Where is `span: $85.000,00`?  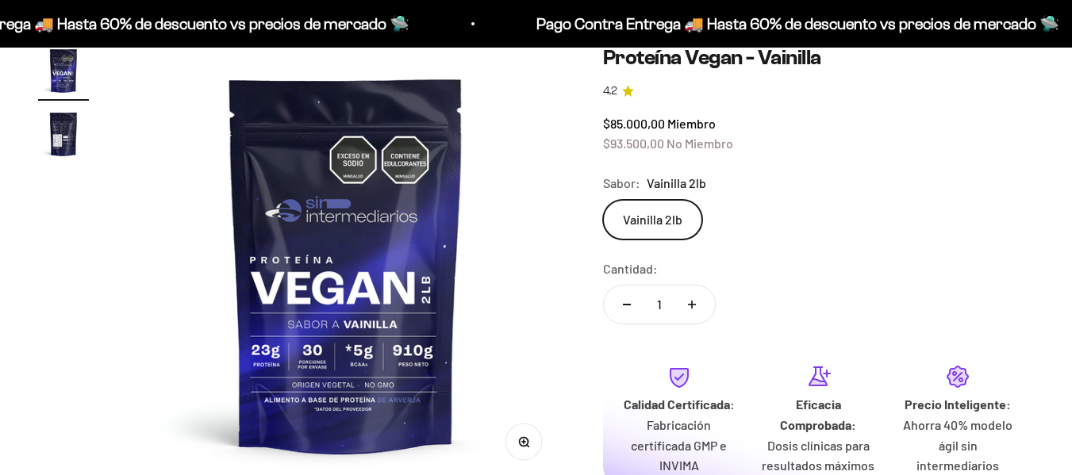 span: $85.000,00 is located at coordinates (634, 123).